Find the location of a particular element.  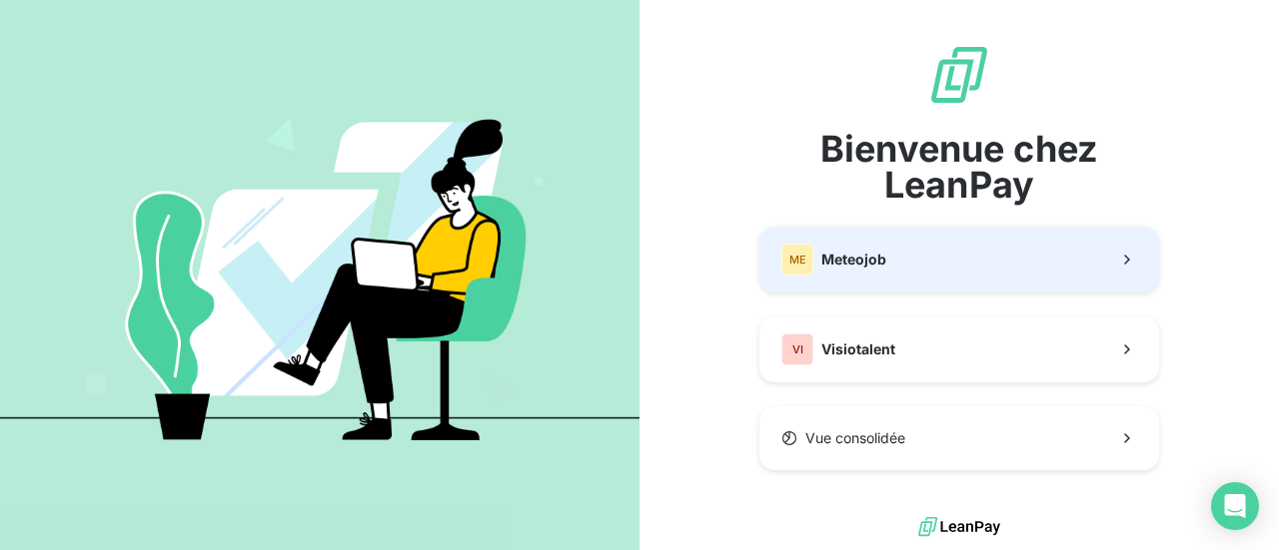

div: Open Intercom Messenger is located at coordinates (1235, 506).